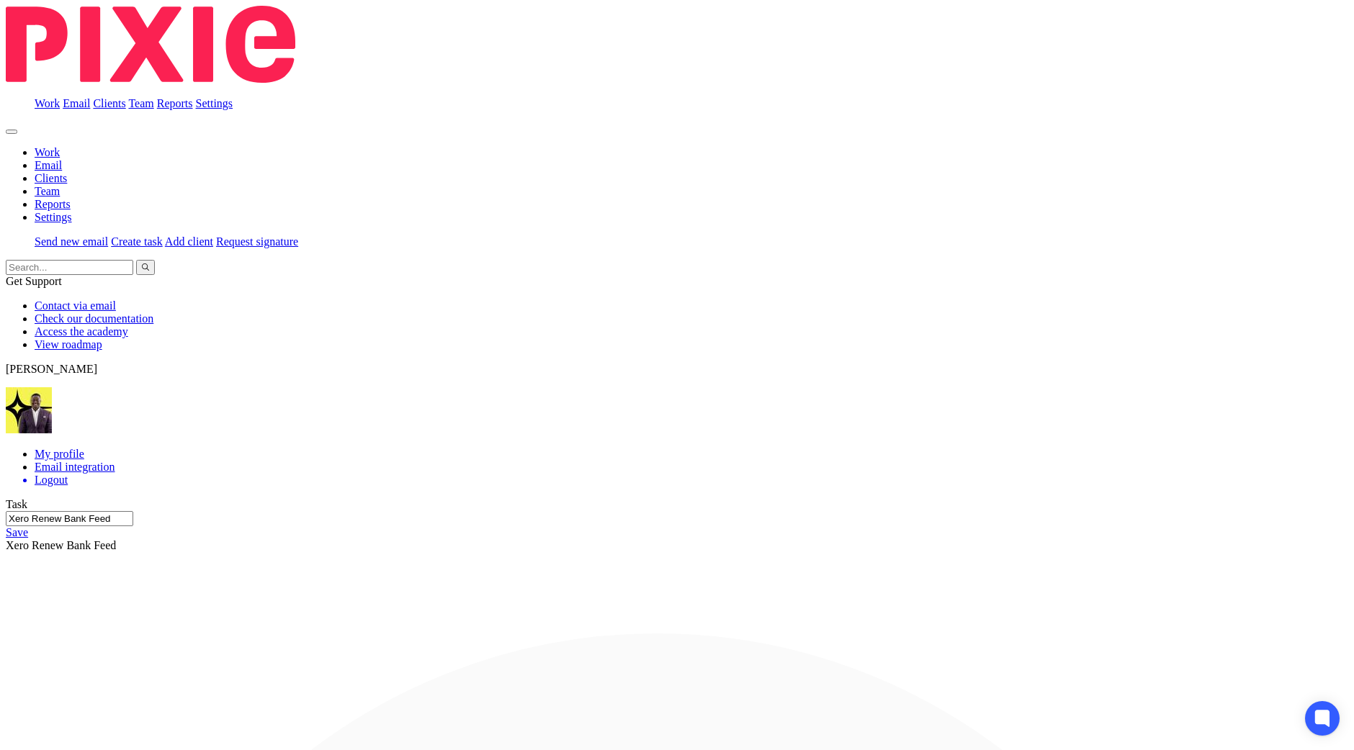 The image size is (1354, 750). What do you see at coordinates (691, 480) in the screenshot?
I see `a: Logout` at bounding box center [691, 480].